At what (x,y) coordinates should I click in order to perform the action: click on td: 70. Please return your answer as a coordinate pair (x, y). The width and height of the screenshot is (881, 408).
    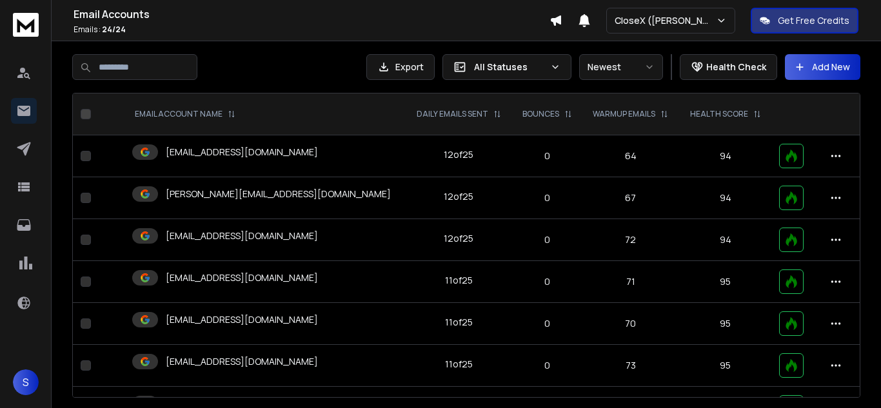
    Looking at the image, I should click on (631, 324).